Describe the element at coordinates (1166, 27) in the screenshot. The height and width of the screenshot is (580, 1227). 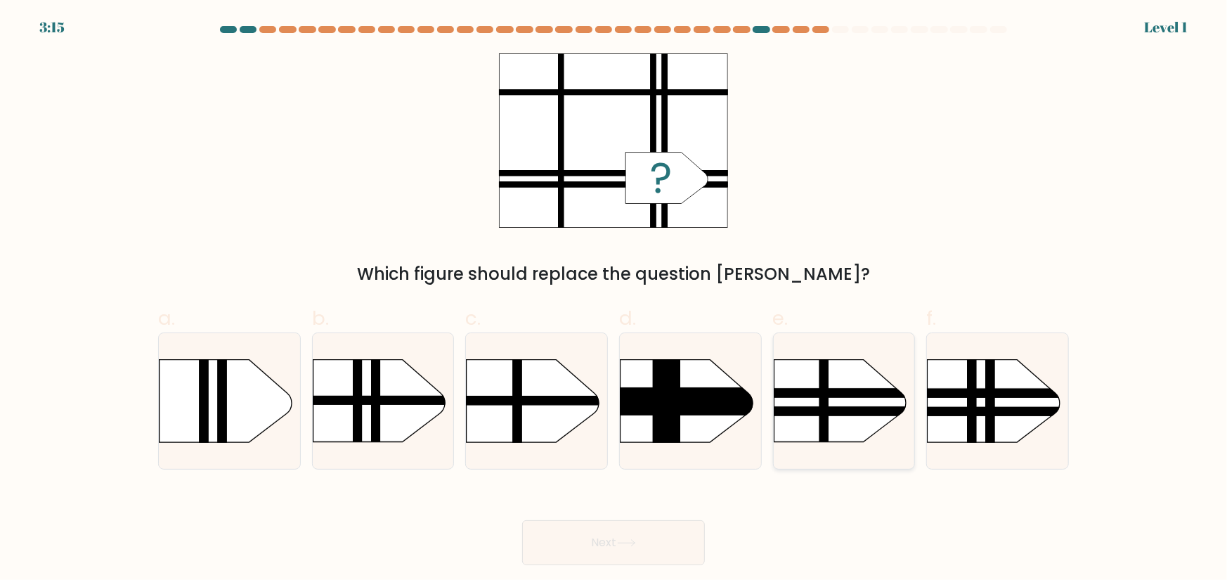
I see `div: Level 1` at that location.